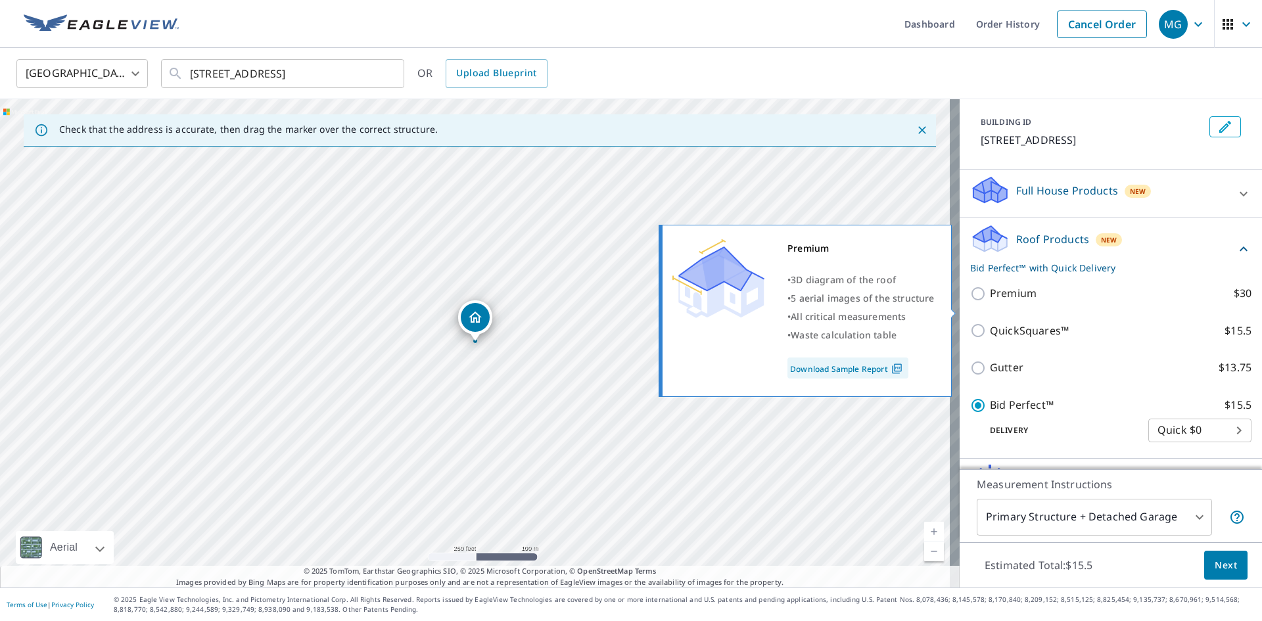  What do you see at coordinates (496, 73) in the screenshot?
I see `span: Upload Blueprint` at bounding box center [496, 73].